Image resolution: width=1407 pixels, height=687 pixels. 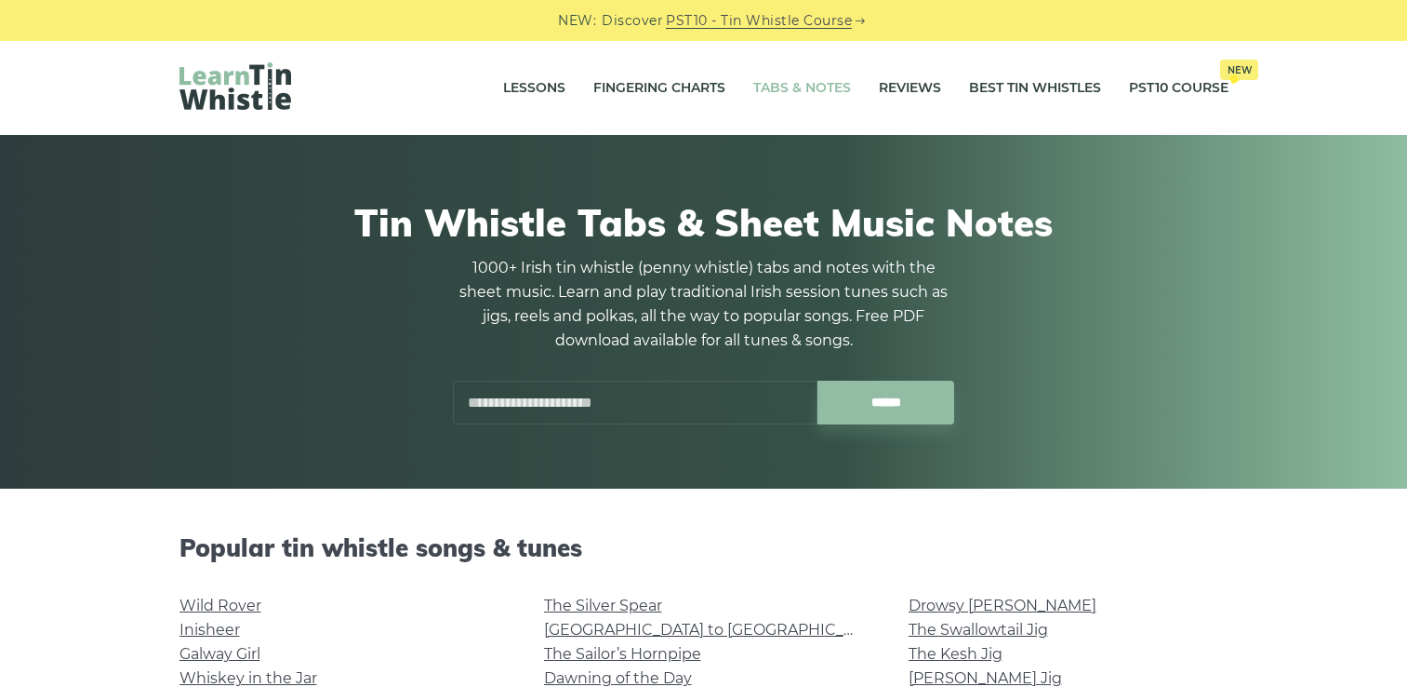 I want to click on h1: Tin Whistle Tabs & Sheet Music Notes, so click(x=704, y=222).